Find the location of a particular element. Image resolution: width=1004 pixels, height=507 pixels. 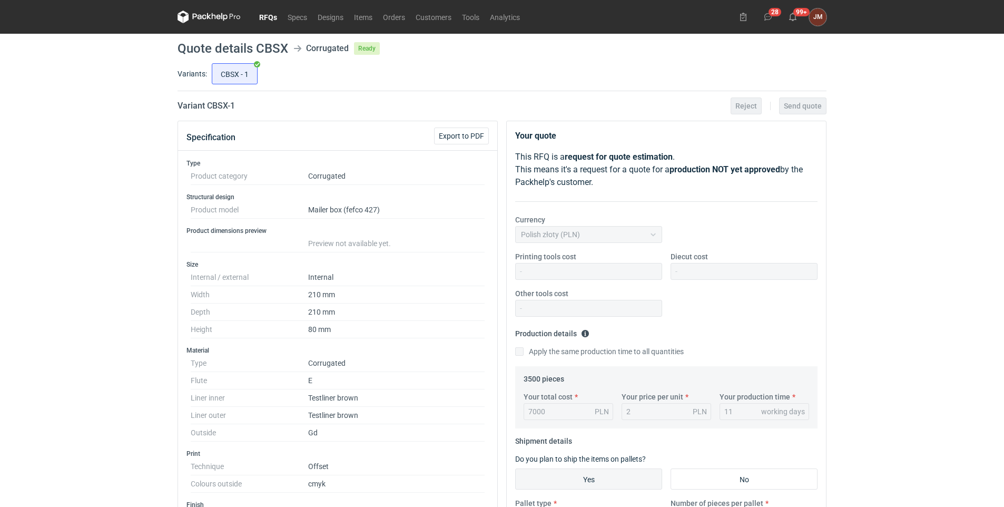

label: Do you plan to ship the items on pallets? is located at coordinates (580, 459).